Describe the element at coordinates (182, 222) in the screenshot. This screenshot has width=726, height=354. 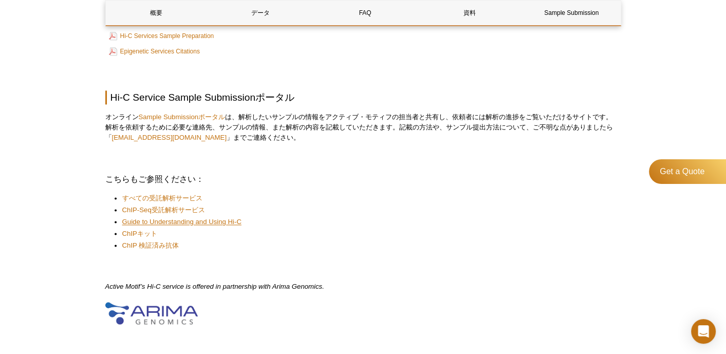
I see `a: Guide to Understanding and Using Hi-C​` at that location.